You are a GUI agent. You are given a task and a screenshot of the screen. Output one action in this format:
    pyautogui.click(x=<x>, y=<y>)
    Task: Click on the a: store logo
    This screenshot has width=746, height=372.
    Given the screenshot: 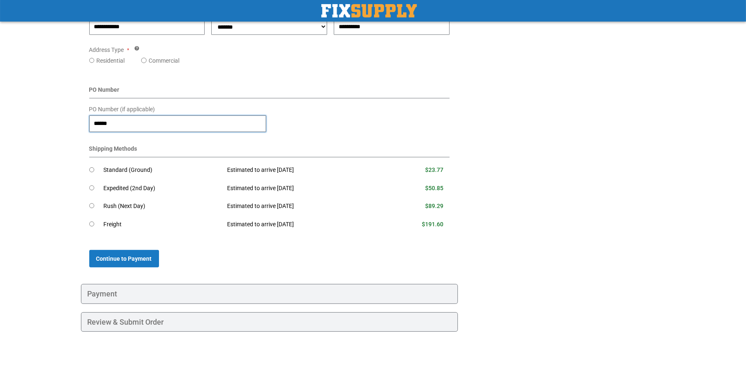 What is the action you would take?
    pyautogui.click(x=369, y=11)
    